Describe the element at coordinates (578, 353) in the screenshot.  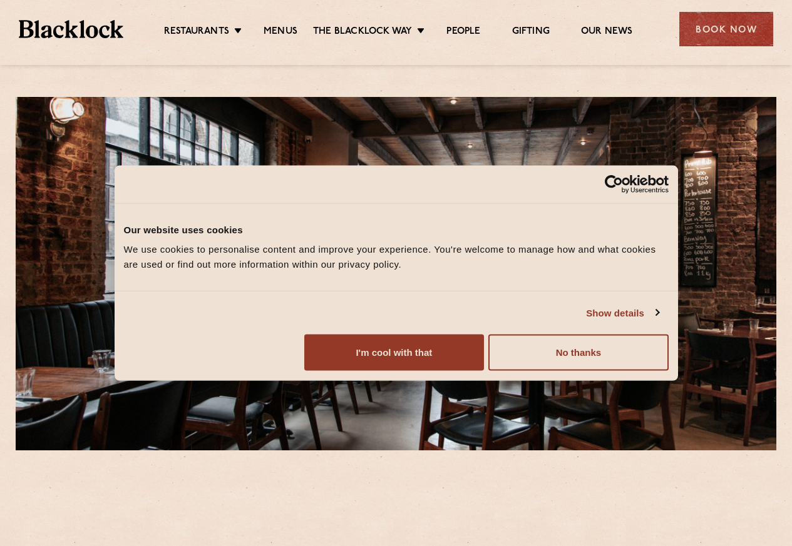
I see `button: No thanks` at that location.